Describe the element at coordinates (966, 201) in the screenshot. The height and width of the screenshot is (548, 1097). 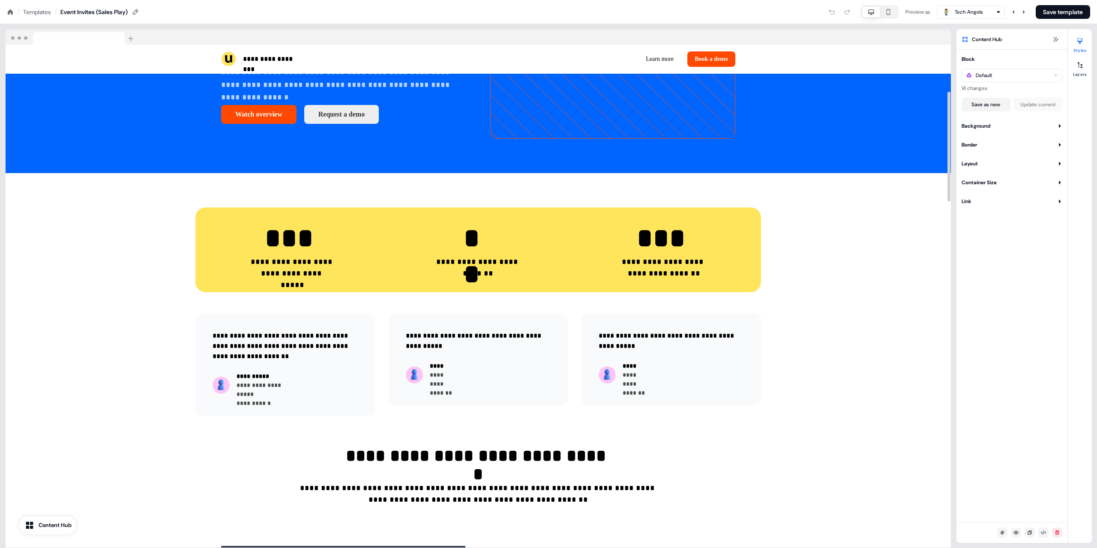
I see `div: Link` at that location.